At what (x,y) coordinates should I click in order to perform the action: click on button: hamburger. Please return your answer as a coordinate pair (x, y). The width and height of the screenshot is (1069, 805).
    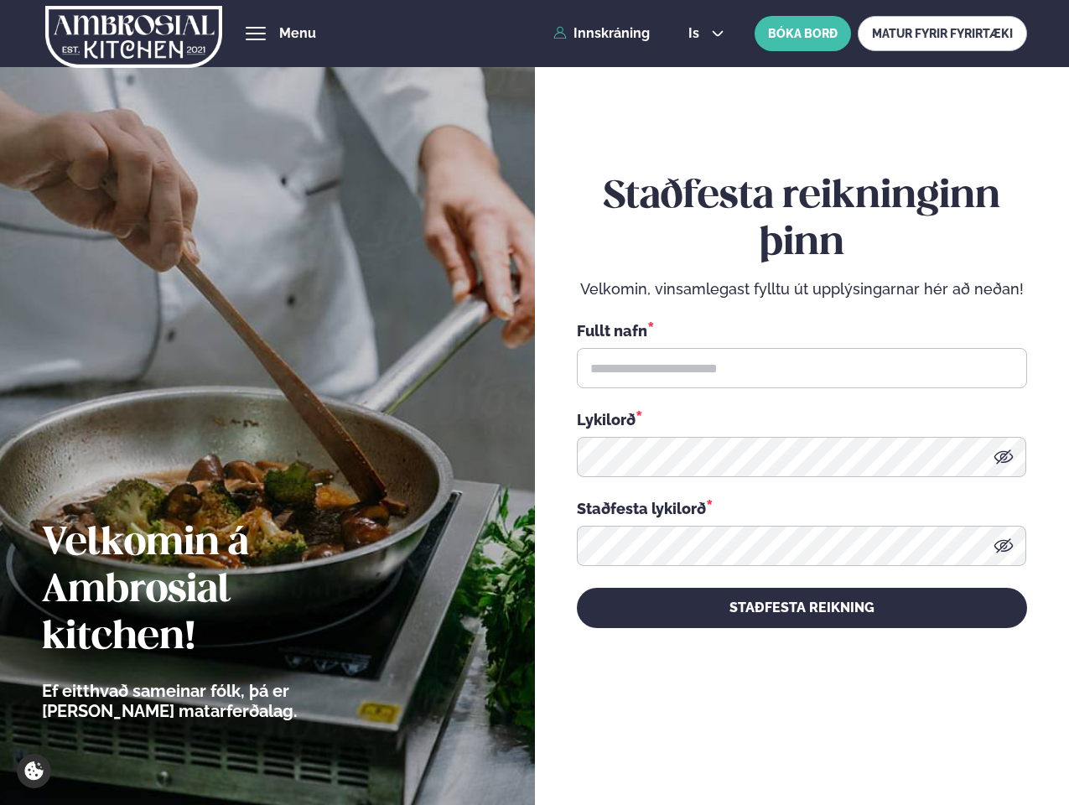
    Looking at the image, I should click on (256, 34).